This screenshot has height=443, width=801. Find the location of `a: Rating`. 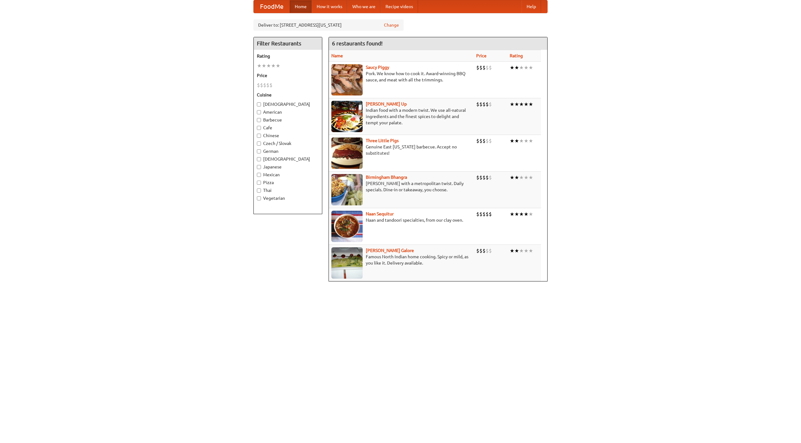

a: Rating is located at coordinates (516, 56).